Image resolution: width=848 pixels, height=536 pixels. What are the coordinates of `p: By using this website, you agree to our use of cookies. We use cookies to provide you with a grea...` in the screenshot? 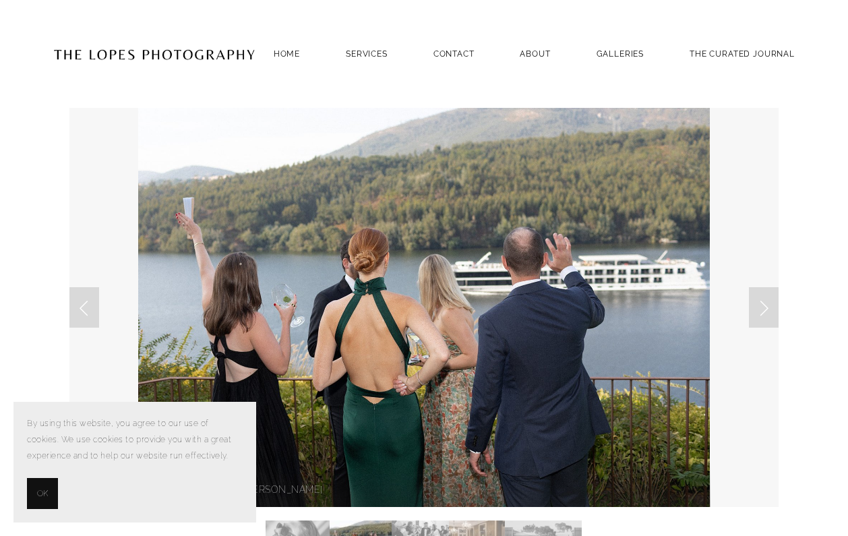 It's located at (135, 439).